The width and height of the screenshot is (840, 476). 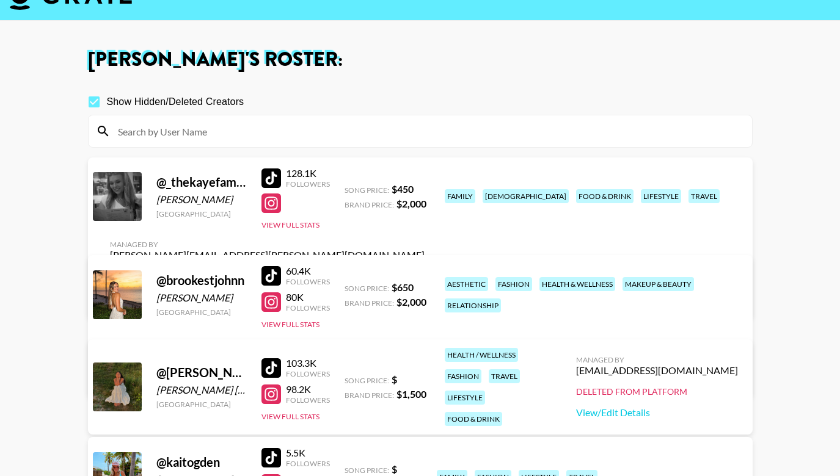 What do you see at coordinates (460, 196) in the screenshot?
I see `div: family` at bounding box center [460, 196].